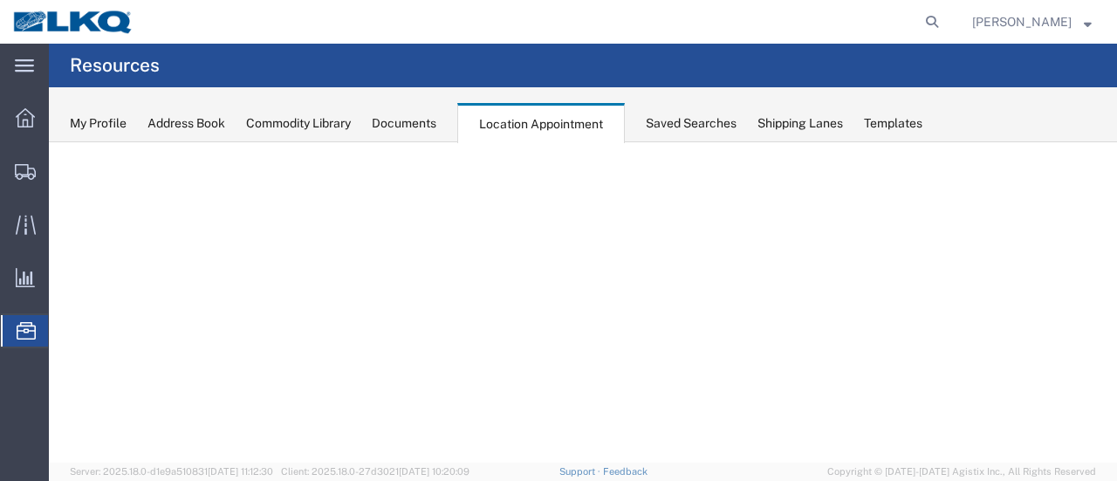 The width and height of the screenshot is (1117, 481). What do you see at coordinates (541, 123) in the screenshot?
I see `div: Location Appointment` at bounding box center [541, 123].